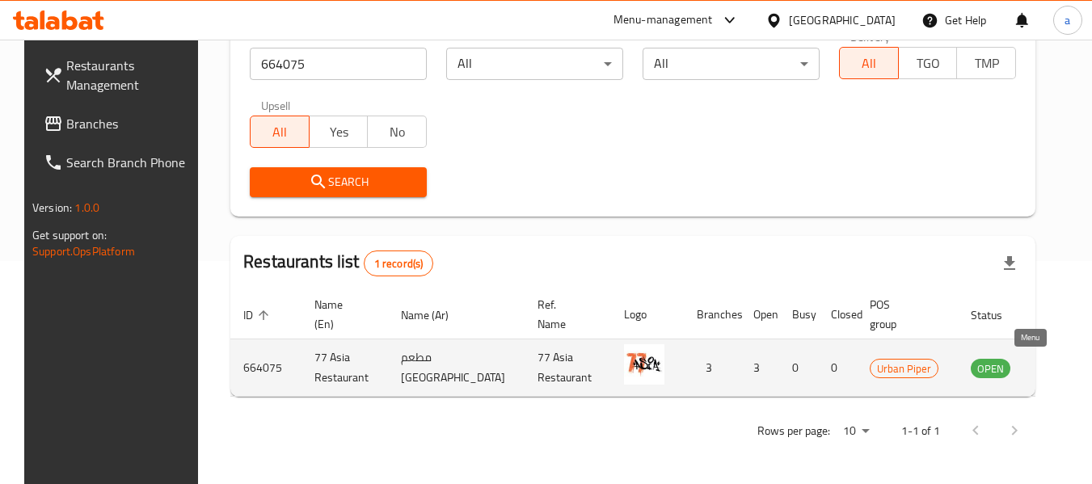 The height and width of the screenshot is (484, 1092). I want to click on p: Rows per page:, so click(793, 431).